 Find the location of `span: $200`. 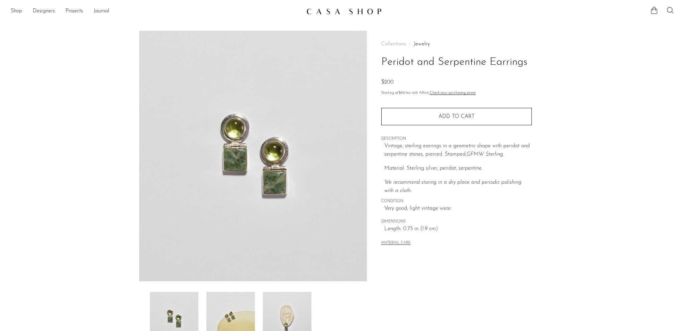

span: $200 is located at coordinates (387, 82).